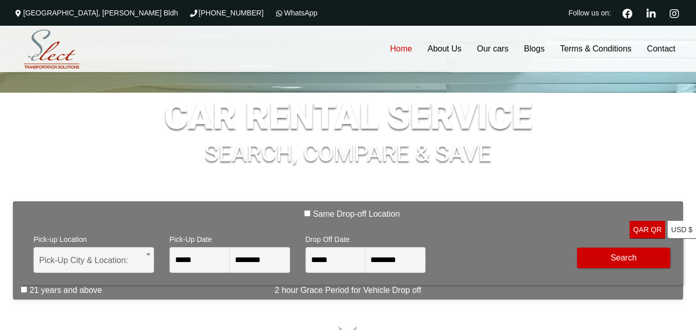 This screenshot has width=696, height=330. Describe the element at coordinates (94, 238) in the screenshot. I see `span: Pick-up Location` at that location.